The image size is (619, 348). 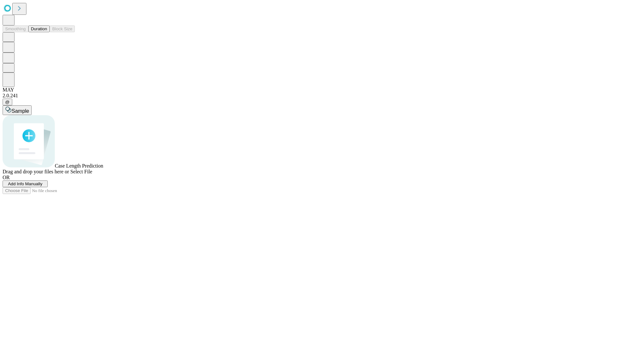 What do you see at coordinates (17, 110) in the screenshot?
I see `button: Sample` at bounding box center [17, 110].